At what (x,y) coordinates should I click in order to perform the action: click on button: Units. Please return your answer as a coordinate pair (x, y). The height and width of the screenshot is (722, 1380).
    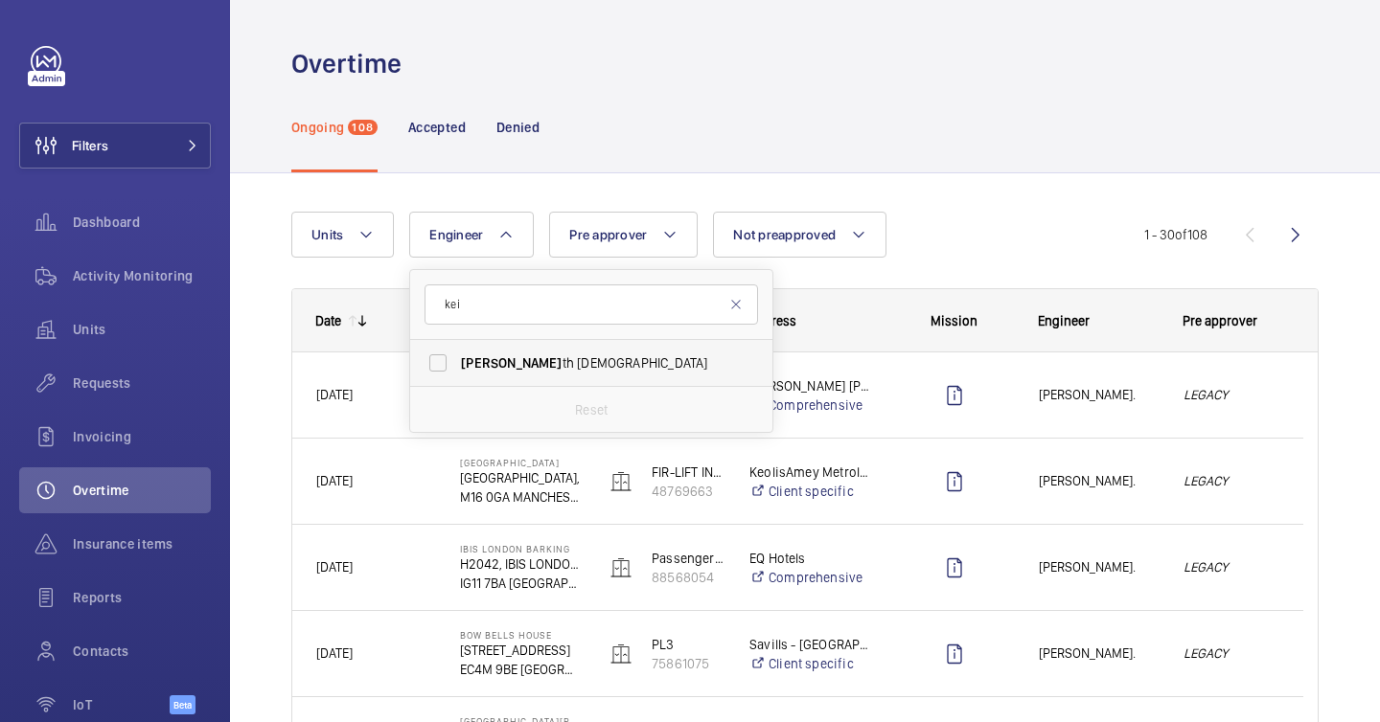
    Looking at the image, I should click on (342, 235).